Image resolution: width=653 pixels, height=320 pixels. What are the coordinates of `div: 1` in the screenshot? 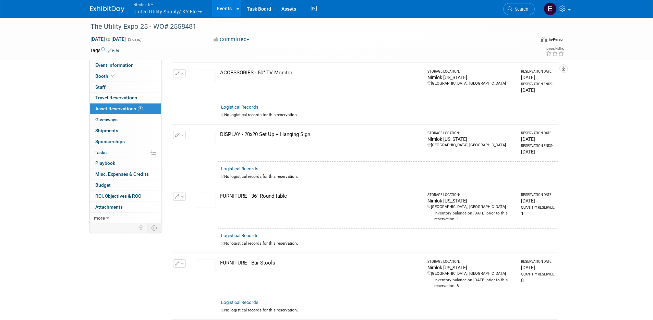 It's located at (537, 213).